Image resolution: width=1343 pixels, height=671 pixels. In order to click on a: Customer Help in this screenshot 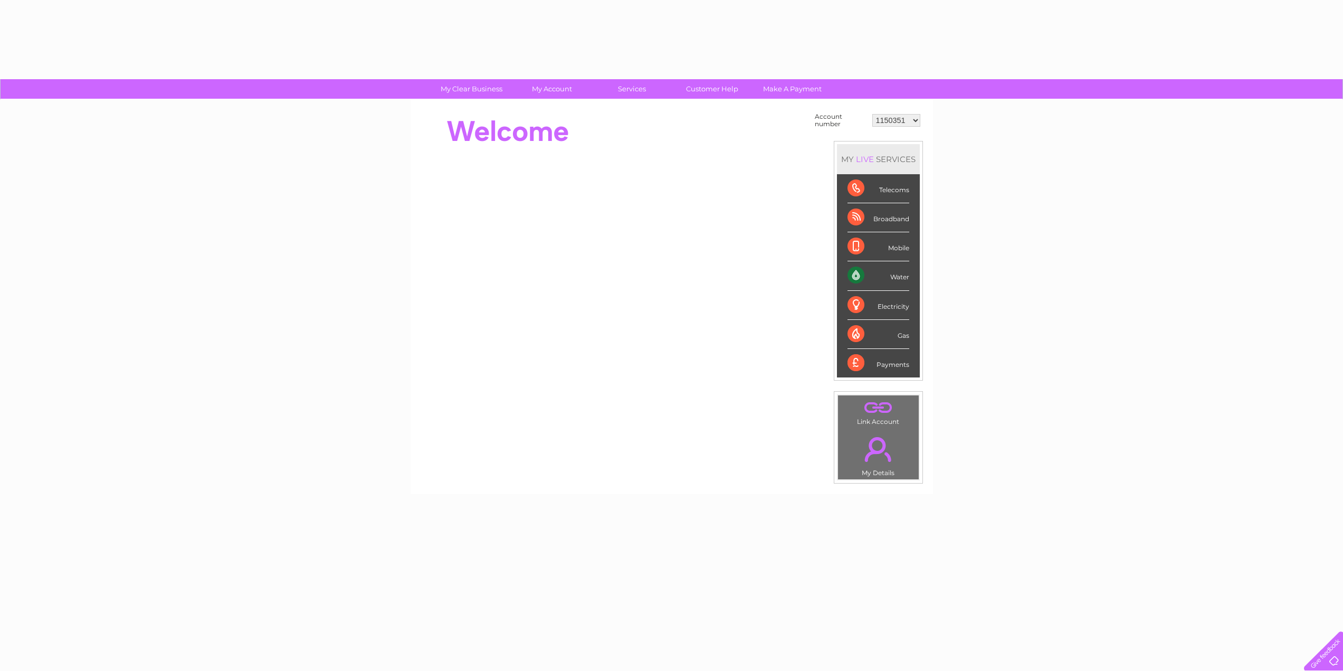, I will do `click(712, 89)`.